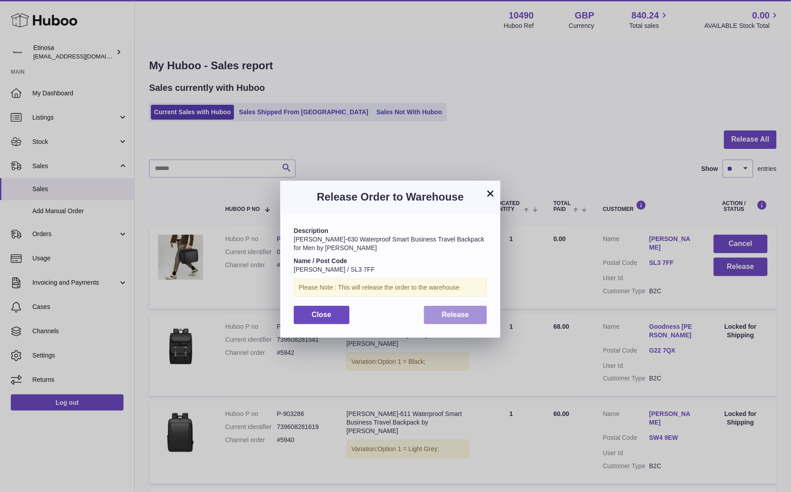 This screenshot has height=492, width=791. What do you see at coordinates (391, 197) in the screenshot?
I see `h3: Release Order to Warehouse` at bounding box center [391, 197].